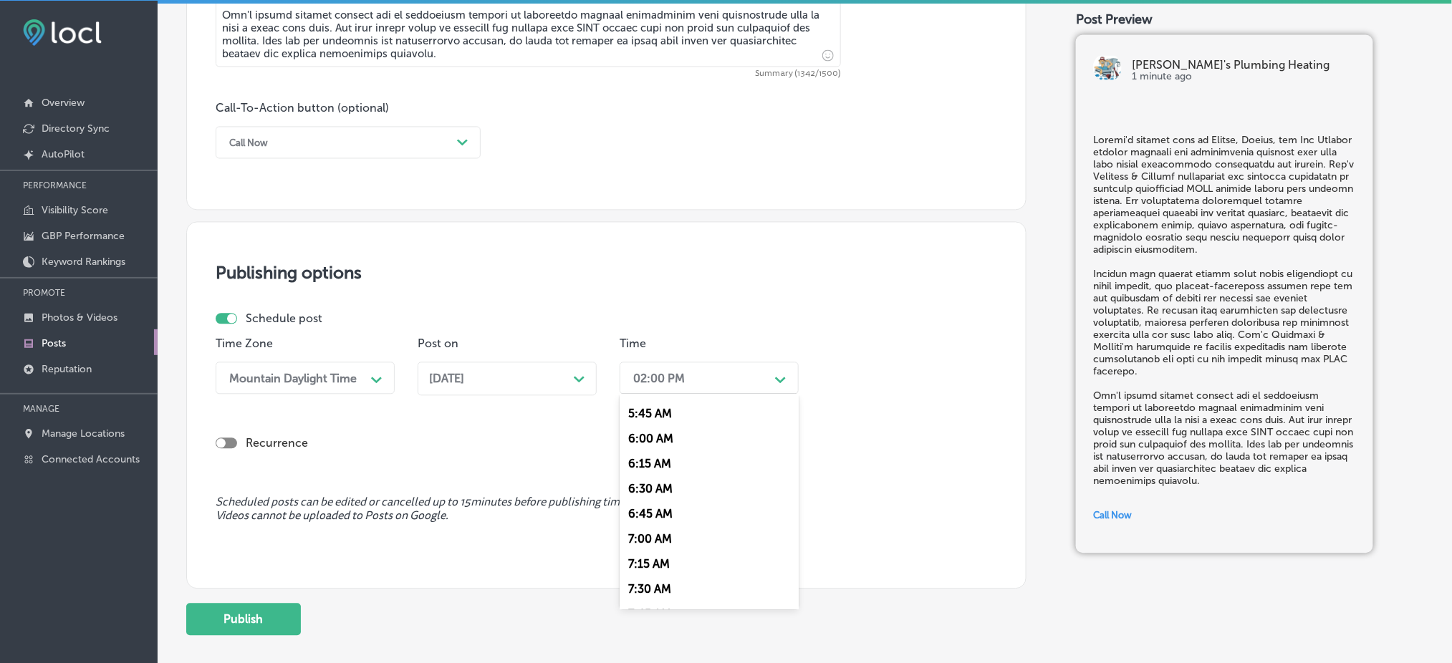 This screenshot has height=663, width=1452. Describe the element at coordinates (709, 589) in the screenshot. I see `div: 7:30 AM` at that location.